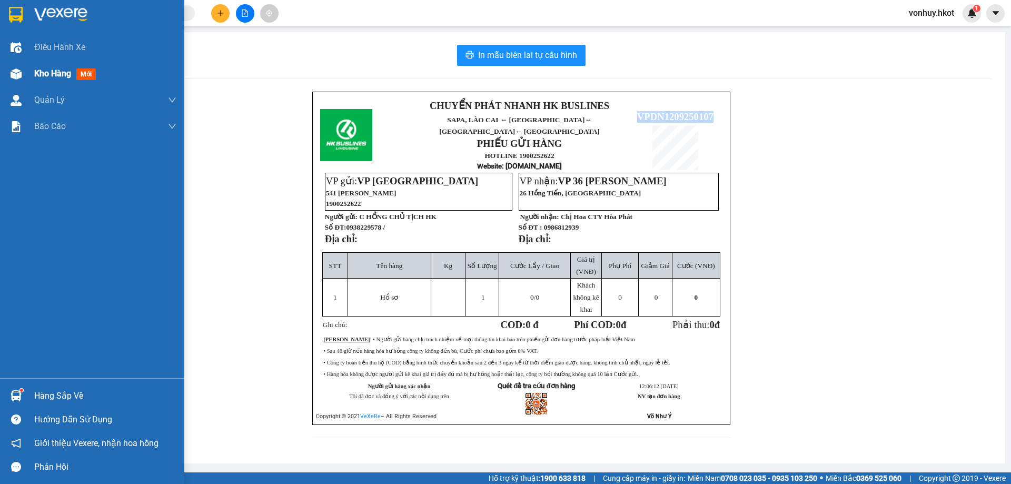  What do you see at coordinates (535, 265) in the screenshot?
I see `span: Cước Lấy / Giao` at bounding box center [535, 265].